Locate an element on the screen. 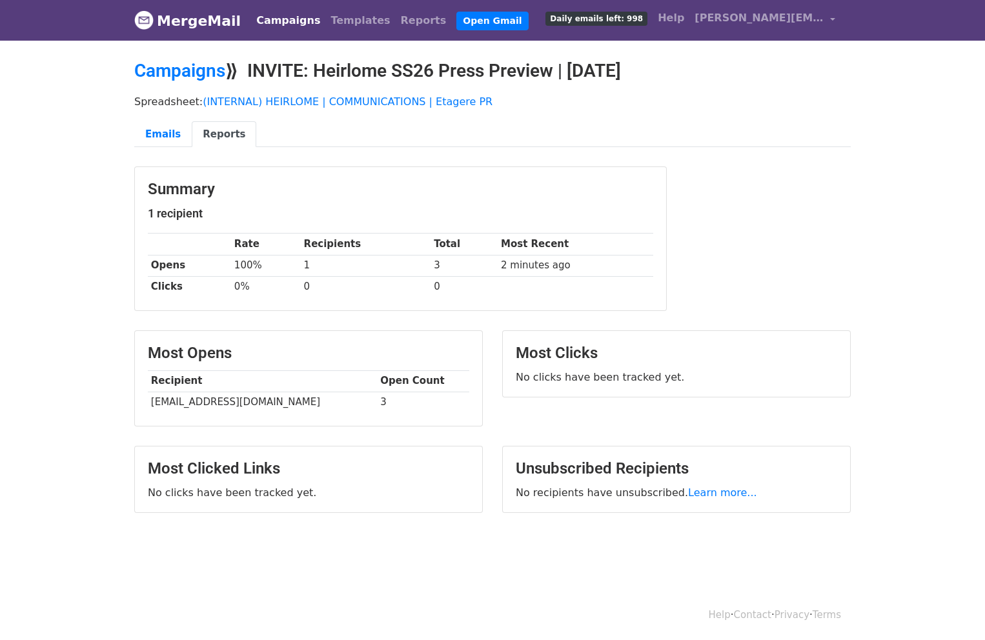 The image size is (985, 640). th: Rate is located at coordinates (266, 244).